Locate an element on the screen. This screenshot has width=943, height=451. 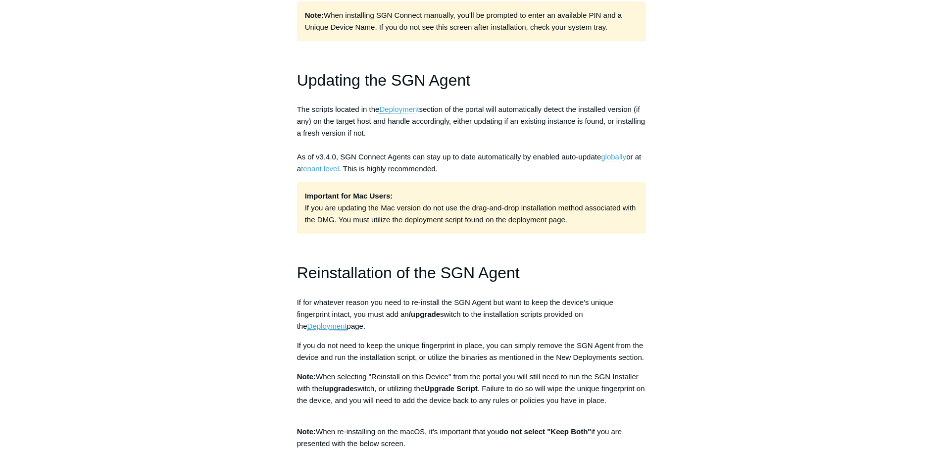
span: Updating the SGN Agent is located at coordinates (384, 80).